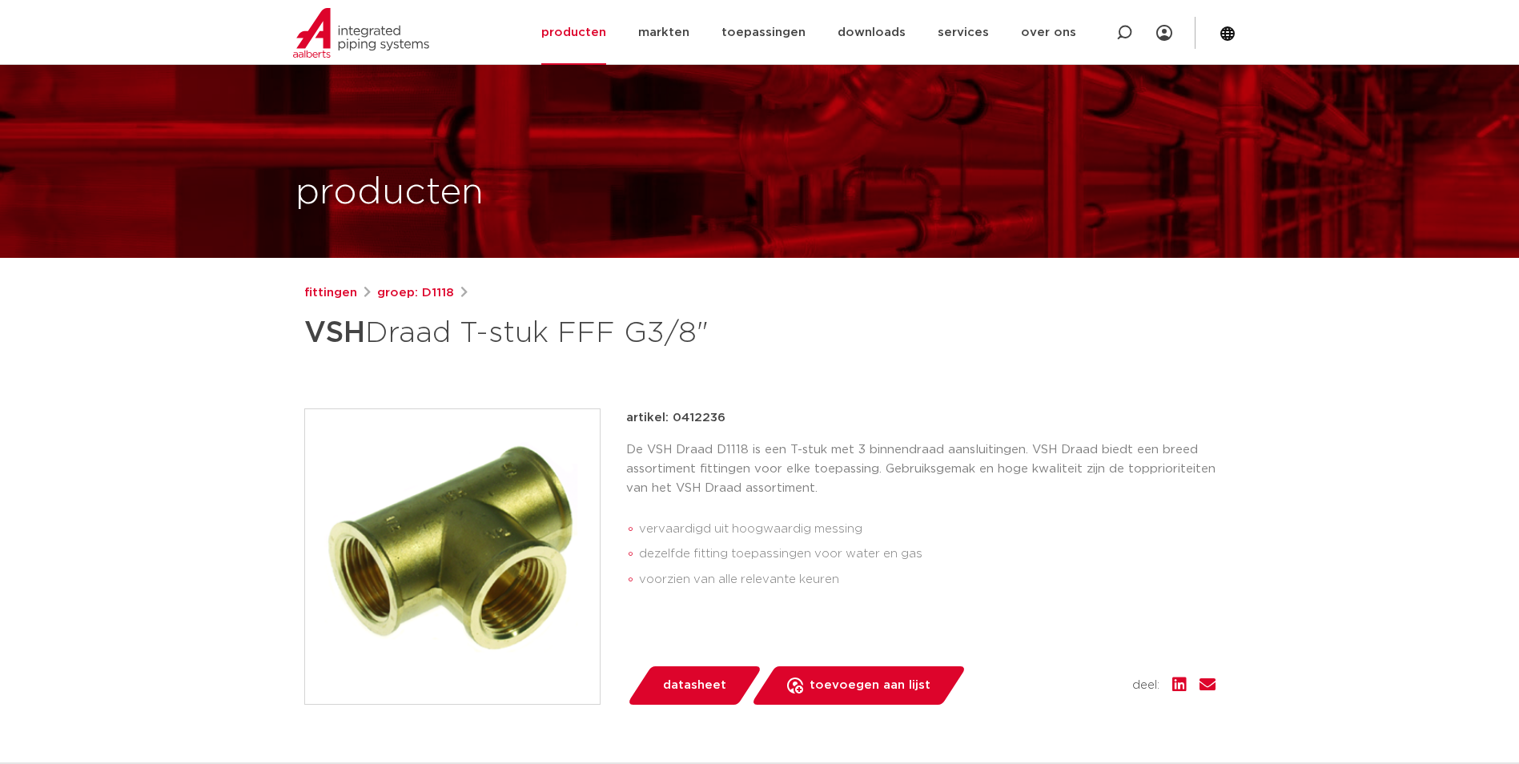 This screenshot has width=1519, height=764. Describe the element at coordinates (921, 469) in the screenshot. I see `p: De VSH Draad D1118 is een T-stuk met 3 binnendraad aansluitingen. VSH Draad biedt een breed assor...` at that location.